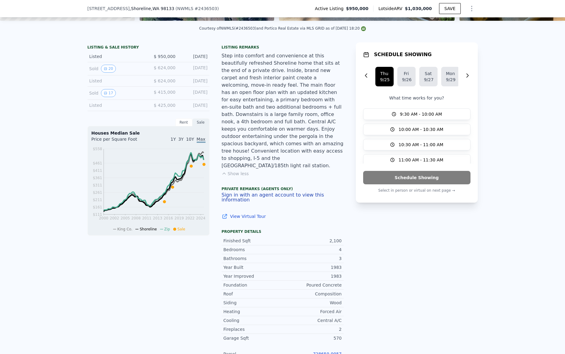 The width and height of the screenshot is (565, 354). Describe the element at coordinates (417, 145) in the screenshot. I see `button: 10:30 AM - 11:00 AM` at that location.